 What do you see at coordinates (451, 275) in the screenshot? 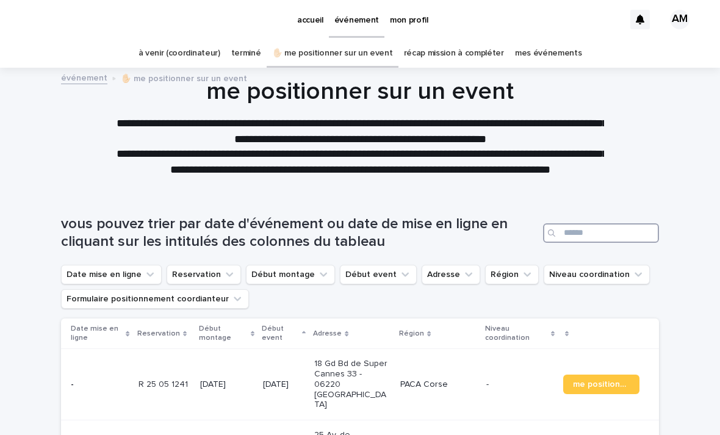
I see `button: Adresse` at bounding box center [451, 275].